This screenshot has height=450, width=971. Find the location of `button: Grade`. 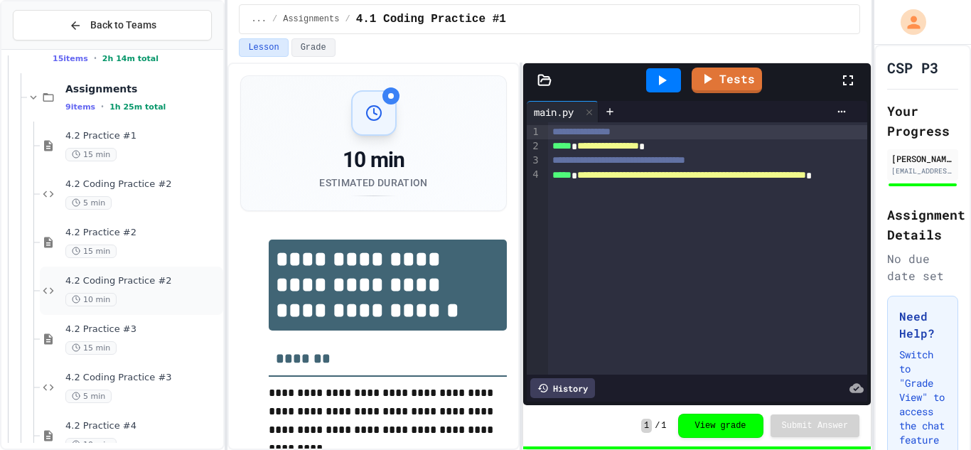

button: Grade is located at coordinates (313, 48).